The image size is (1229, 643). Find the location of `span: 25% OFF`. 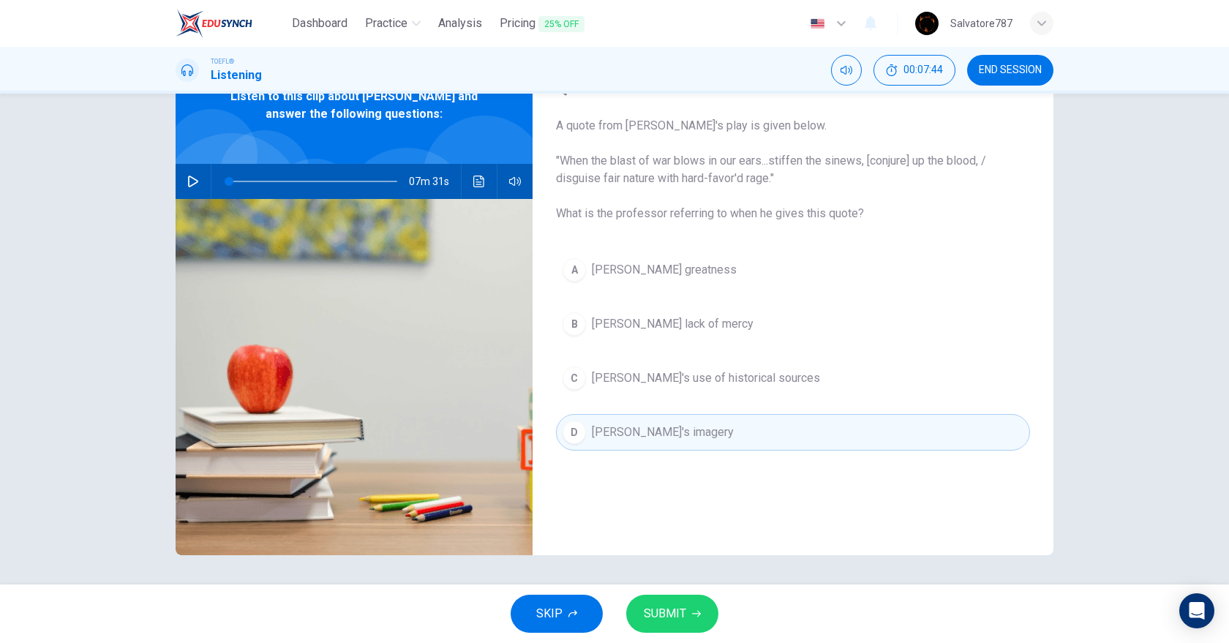

span: 25% OFF is located at coordinates (561, 24).